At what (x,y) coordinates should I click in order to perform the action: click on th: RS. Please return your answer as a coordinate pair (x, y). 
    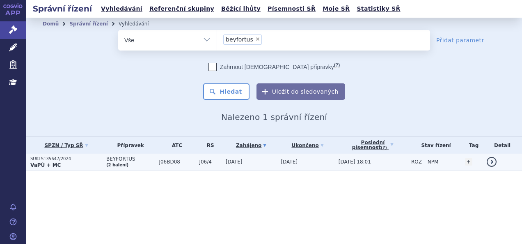
    Looking at the image, I should click on (208, 145).